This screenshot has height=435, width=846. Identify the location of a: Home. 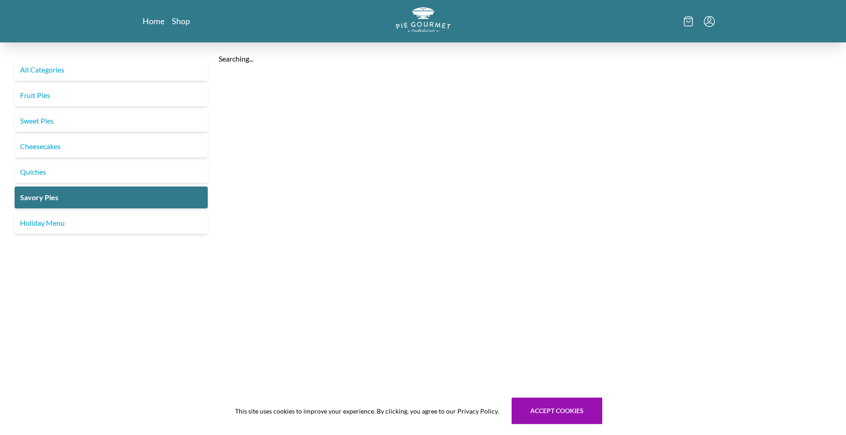
(154, 21).